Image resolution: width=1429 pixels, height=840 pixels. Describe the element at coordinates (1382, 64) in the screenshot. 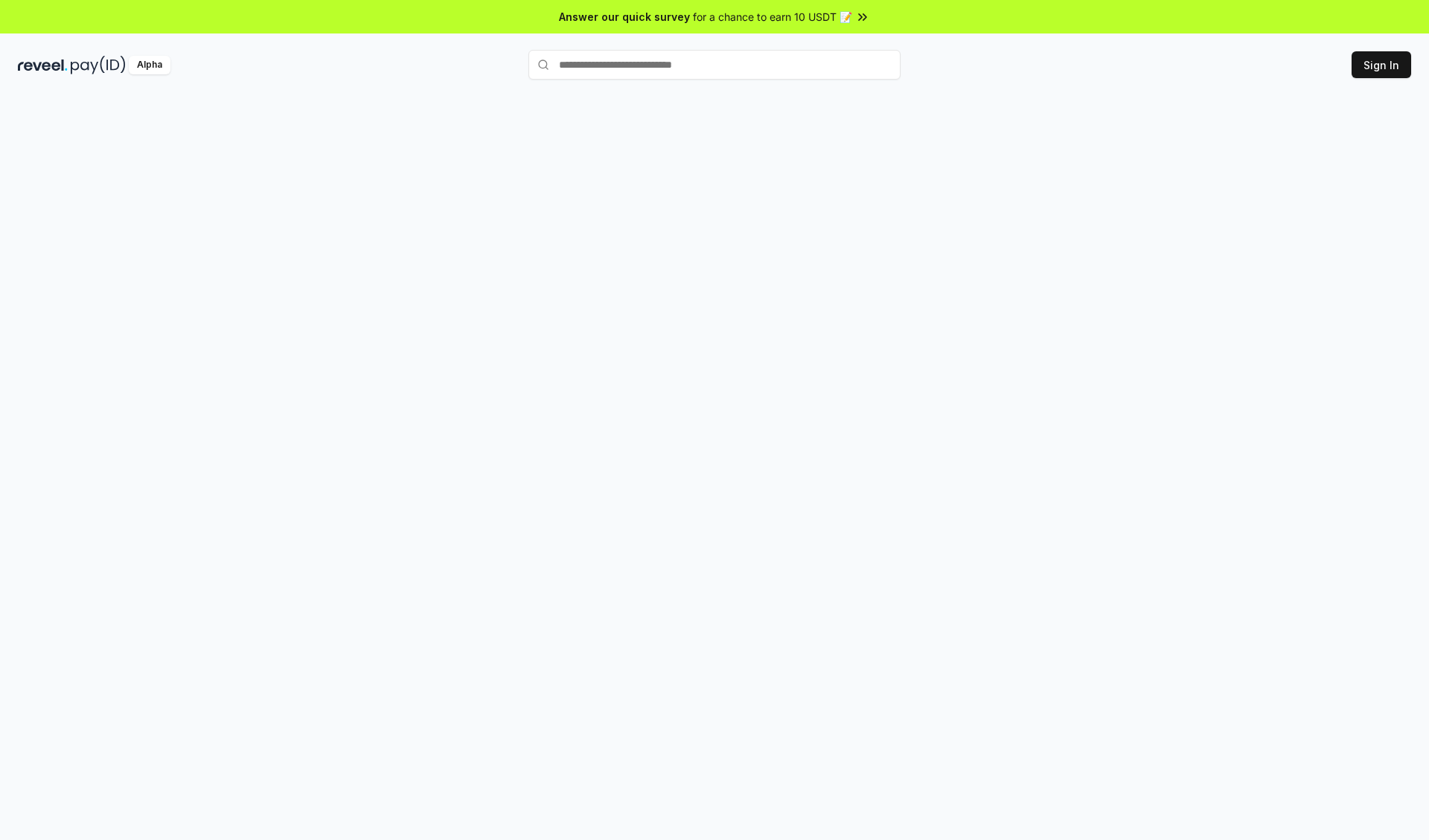

I see `button: Sign In` at that location.